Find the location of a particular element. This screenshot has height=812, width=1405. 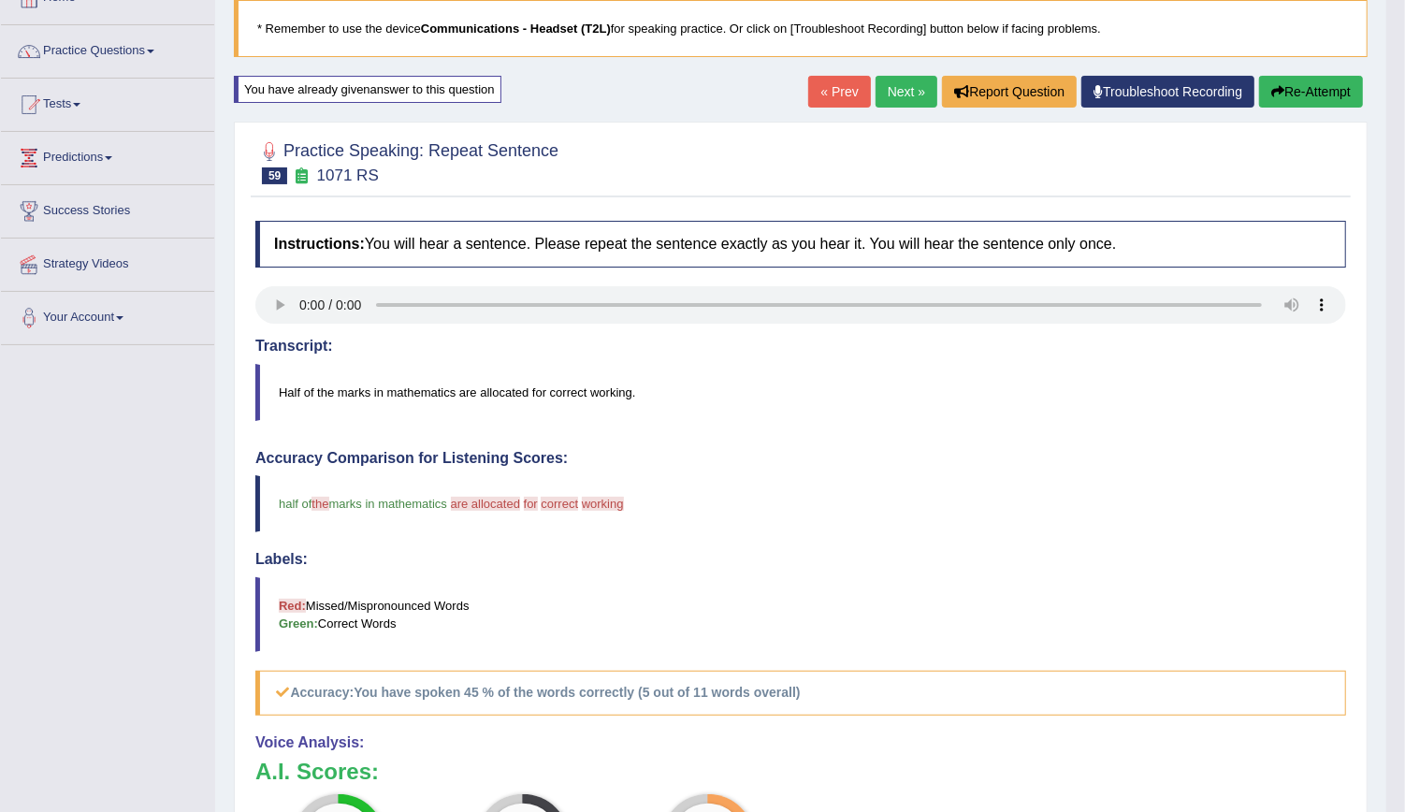

blockquote: Half of the marks in mathematics are allocated for correct working. is located at coordinates (801, 392).